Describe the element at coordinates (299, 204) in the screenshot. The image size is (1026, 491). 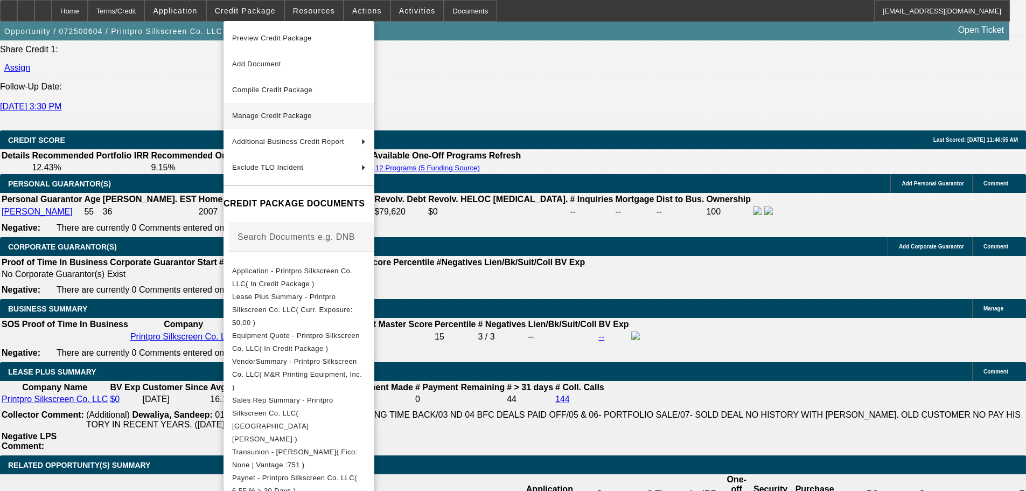
I see `h4: CREDIT PACKAGE DOCUMENTS` at that location.